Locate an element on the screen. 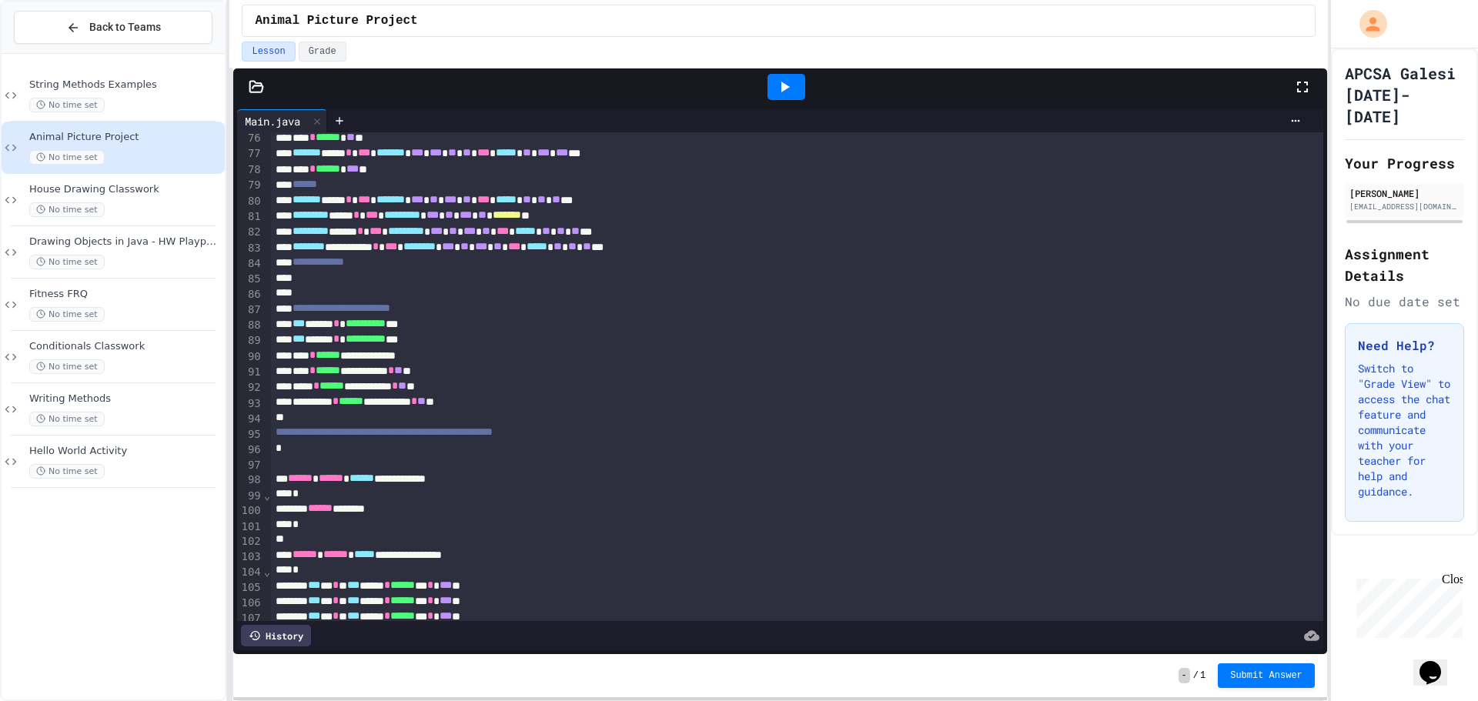 This screenshot has height=701, width=1478. h2: Your Progress is located at coordinates (1404, 163).